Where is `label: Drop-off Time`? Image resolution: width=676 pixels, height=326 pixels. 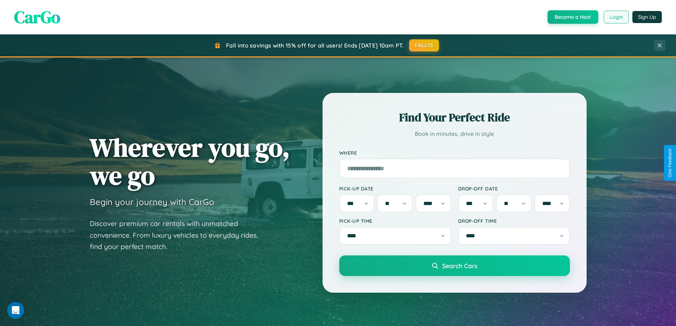
label: Drop-off Time is located at coordinates (514, 221).